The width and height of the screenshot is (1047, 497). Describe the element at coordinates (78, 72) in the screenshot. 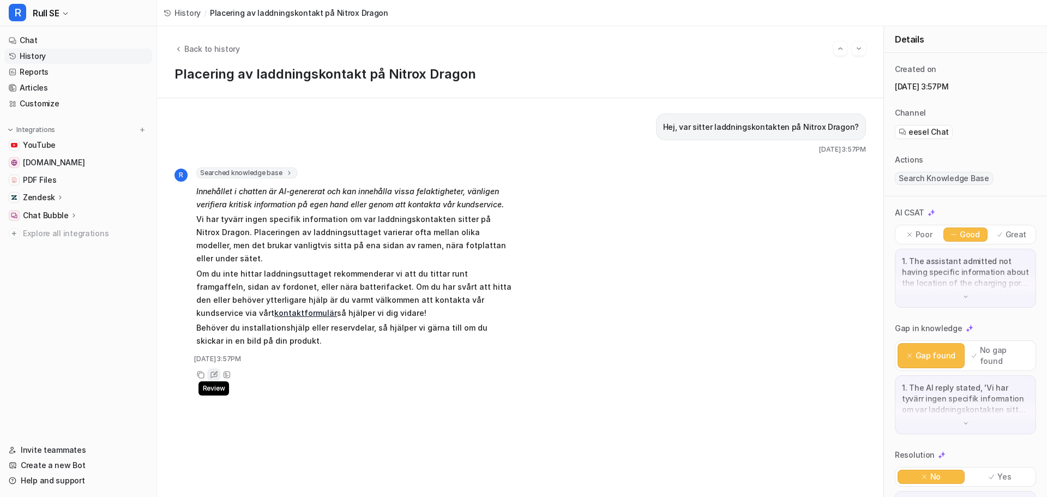

I see `a: Reports` at that location.